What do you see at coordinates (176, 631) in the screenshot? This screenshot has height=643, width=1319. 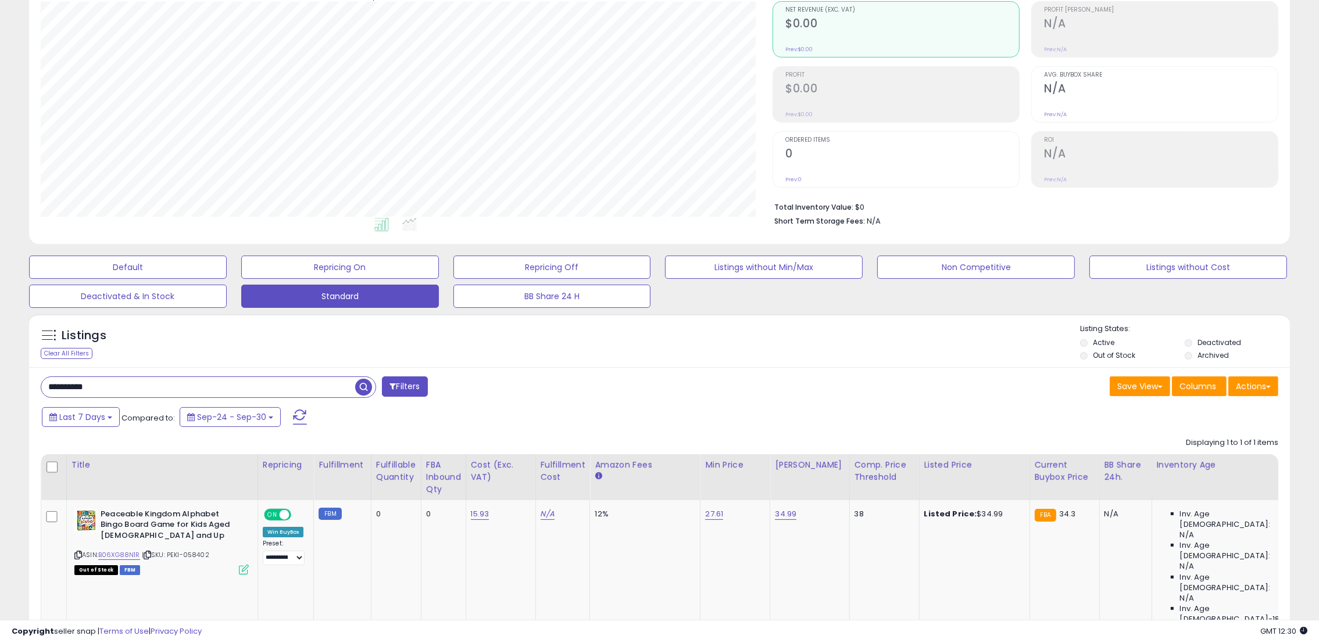 I see `a: Privacy Policy` at bounding box center [176, 631].